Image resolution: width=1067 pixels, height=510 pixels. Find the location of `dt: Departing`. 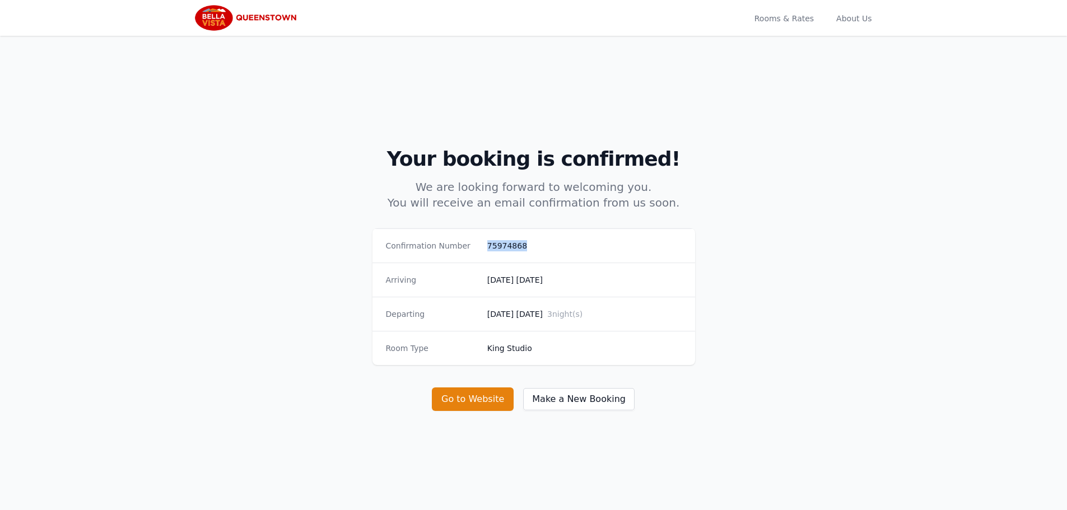

dt: Departing is located at coordinates (432, 314).